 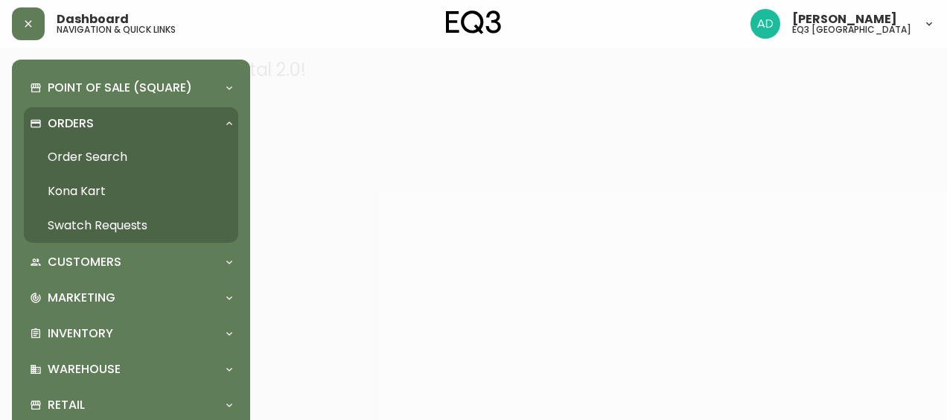 I want to click on p: Customers, so click(x=84, y=262).